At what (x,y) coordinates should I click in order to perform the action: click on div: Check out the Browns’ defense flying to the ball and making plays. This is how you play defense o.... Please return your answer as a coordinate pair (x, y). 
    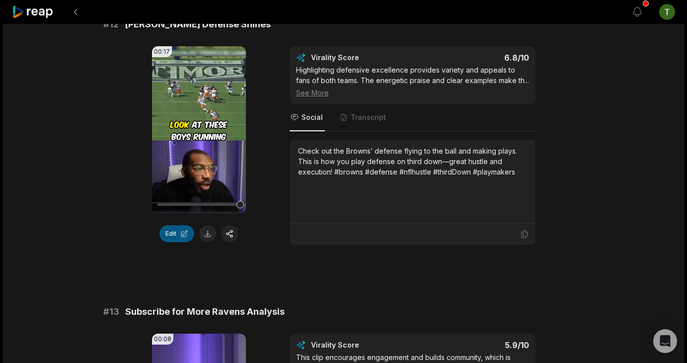
    Looking at the image, I should click on (412, 161).